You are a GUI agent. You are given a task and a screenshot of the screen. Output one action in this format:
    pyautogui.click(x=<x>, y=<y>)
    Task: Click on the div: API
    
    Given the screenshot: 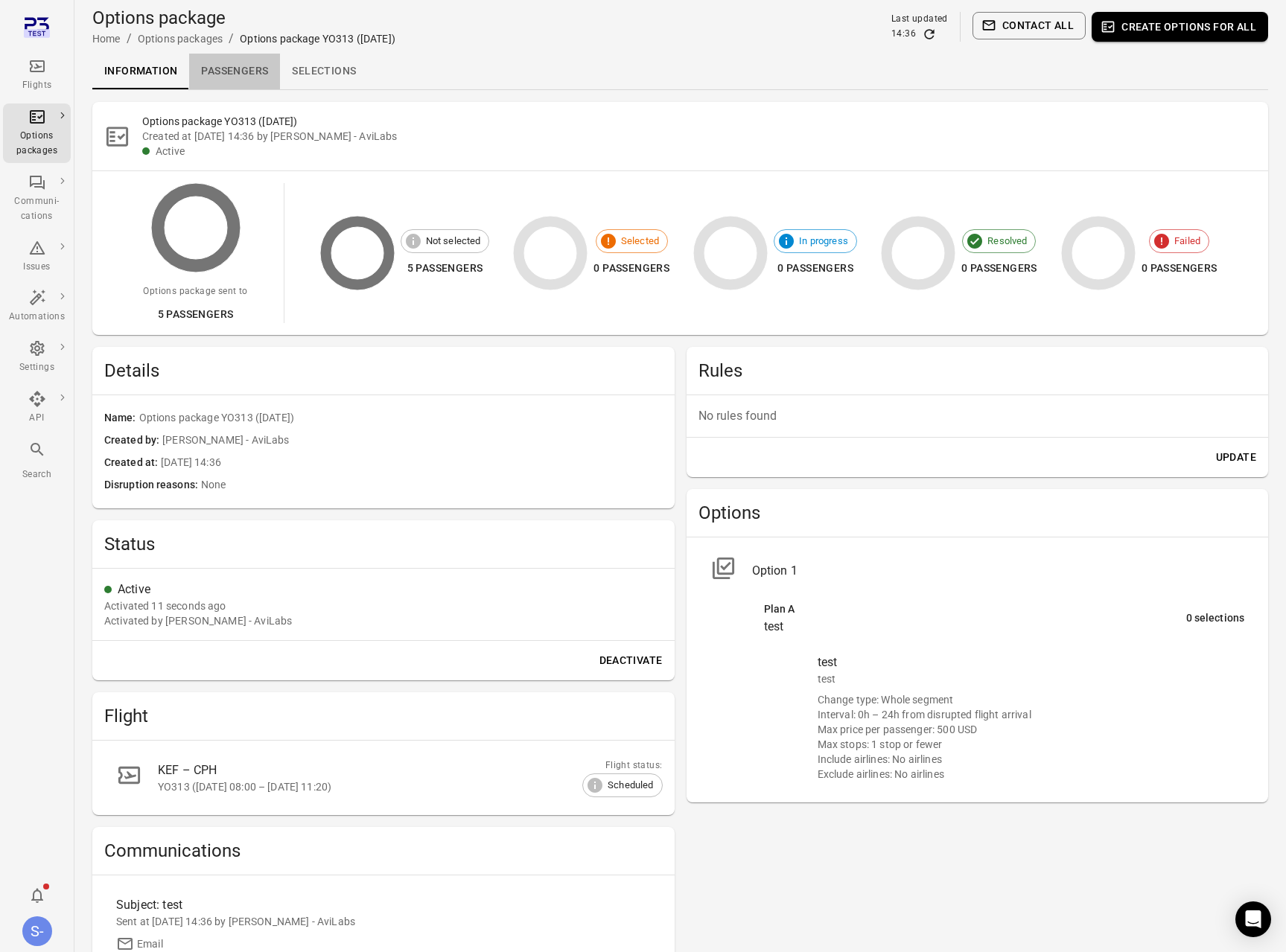 What is the action you would take?
    pyautogui.click(x=37, y=419)
    